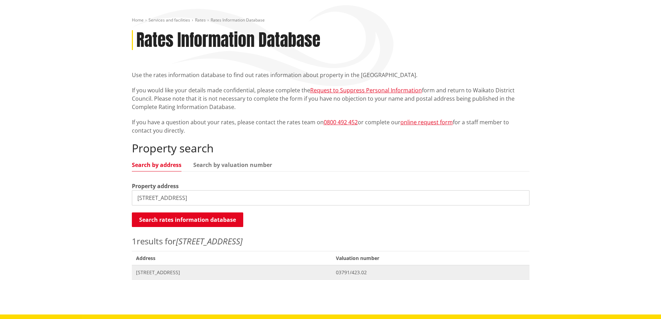 The height and width of the screenshot is (319, 661). Describe the element at coordinates (330, 75) in the screenshot. I see `p: Use the rates information database to find out rates information about property in the [GEOGRAPHI...` at that location.